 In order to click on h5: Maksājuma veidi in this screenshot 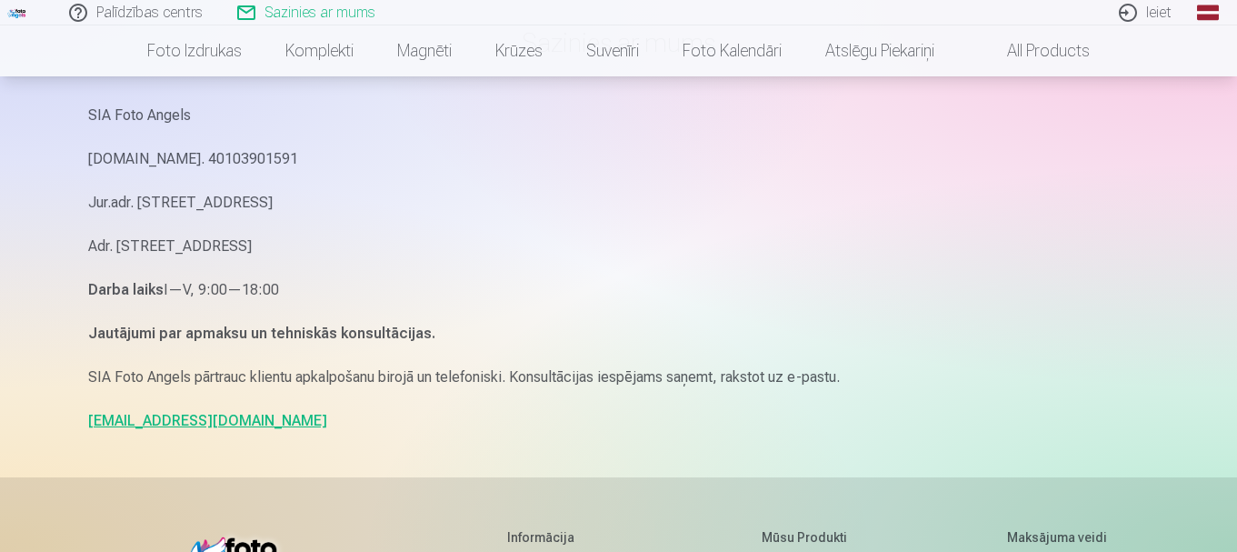, I will do `click(1057, 537)`.